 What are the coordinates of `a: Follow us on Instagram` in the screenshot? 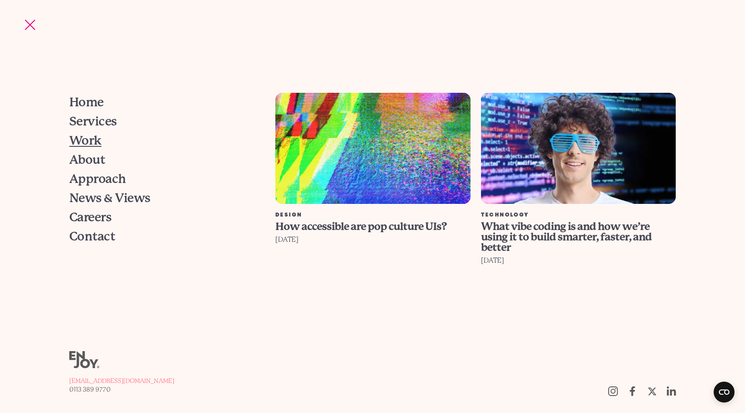 It's located at (613, 391).